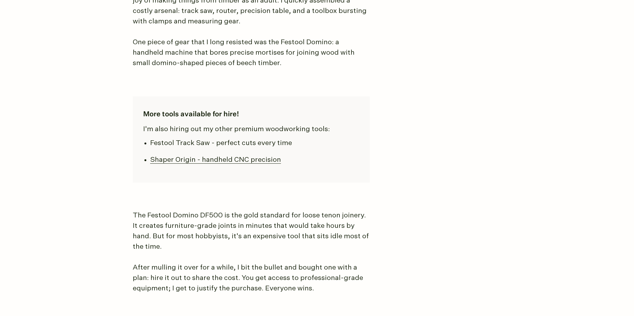 This screenshot has height=316, width=634. Describe the element at coordinates (251, 114) in the screenshot. I see `h2: More tools available for hire!` at that location.